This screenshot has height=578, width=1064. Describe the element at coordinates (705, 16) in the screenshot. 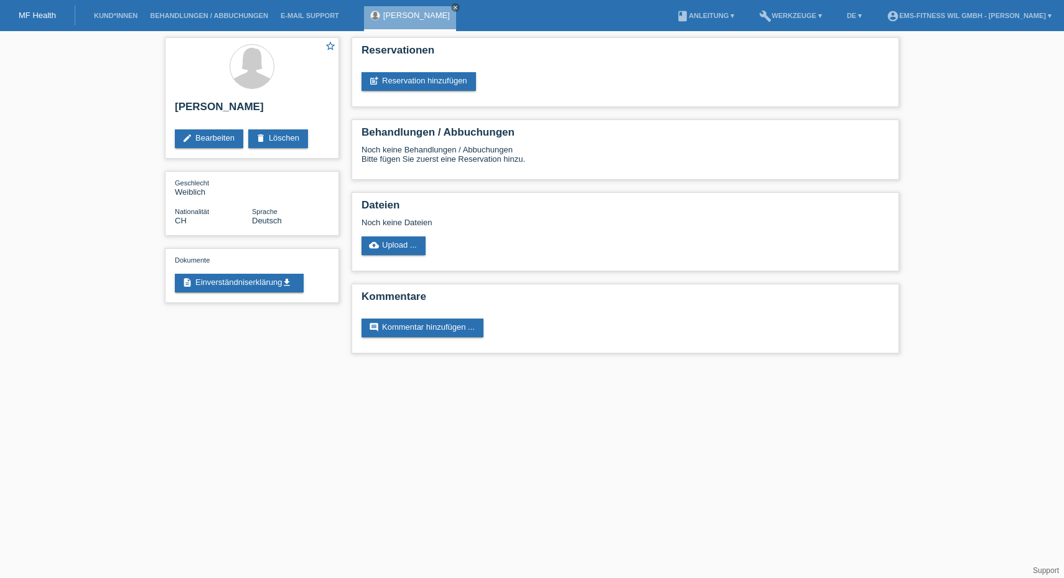

I see `a: bookAnleitung ▾` at that location.